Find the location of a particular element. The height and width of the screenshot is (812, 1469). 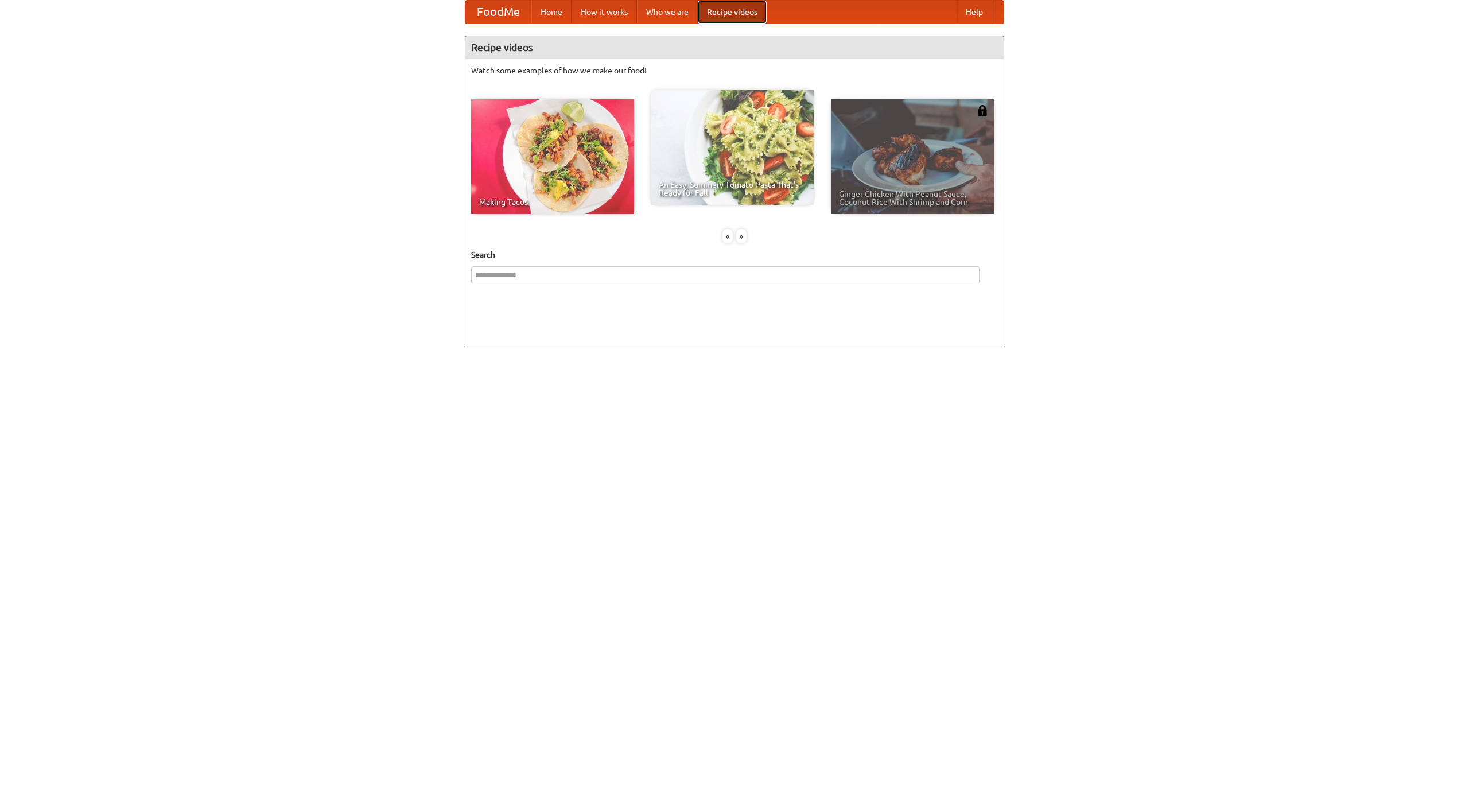

a: Who we are is located at coordinates (667, 12).